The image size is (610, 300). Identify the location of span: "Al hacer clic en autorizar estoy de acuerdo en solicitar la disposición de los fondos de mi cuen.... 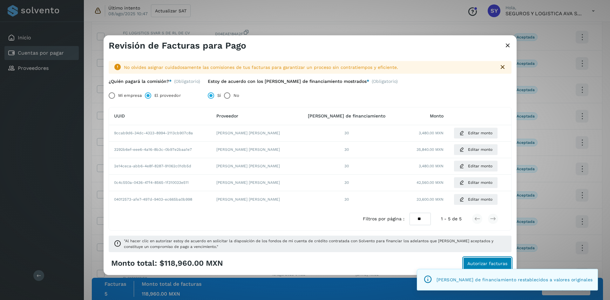
(315, 244).